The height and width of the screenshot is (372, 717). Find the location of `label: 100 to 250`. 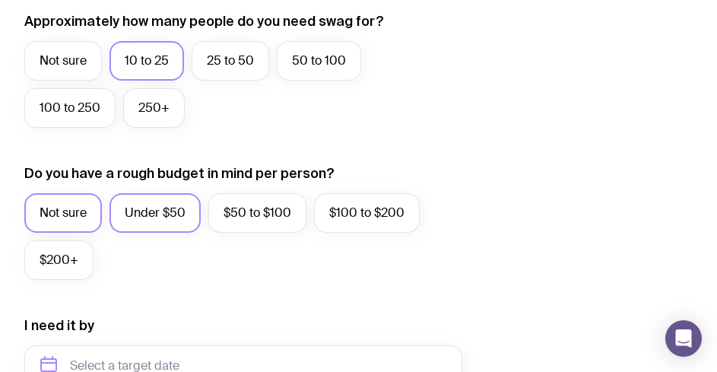

label: 100 to 250 is located at coordinates (70, 108).